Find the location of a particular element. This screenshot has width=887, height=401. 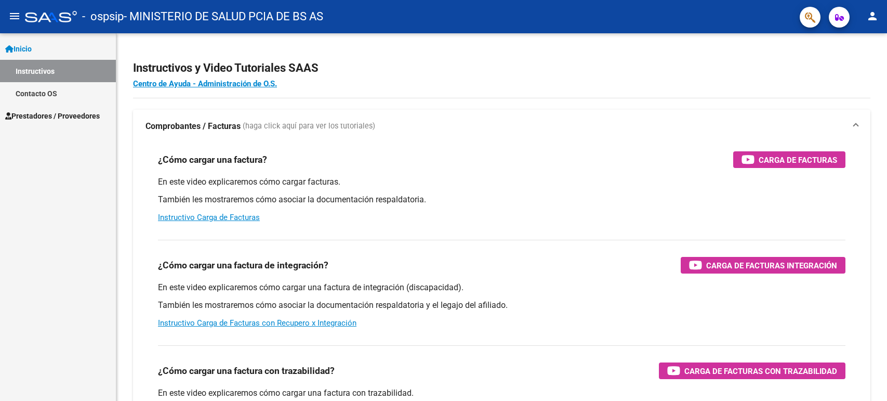

button: Carga de Facturas is located at coordinates (789, 159).